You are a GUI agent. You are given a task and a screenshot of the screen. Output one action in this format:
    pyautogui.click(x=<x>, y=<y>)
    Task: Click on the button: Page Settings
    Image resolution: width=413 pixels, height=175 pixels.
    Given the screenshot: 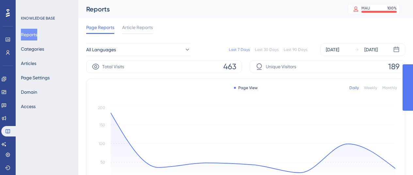 What is the action you would take?
    pyautogui.click(x=35, y=78)
    